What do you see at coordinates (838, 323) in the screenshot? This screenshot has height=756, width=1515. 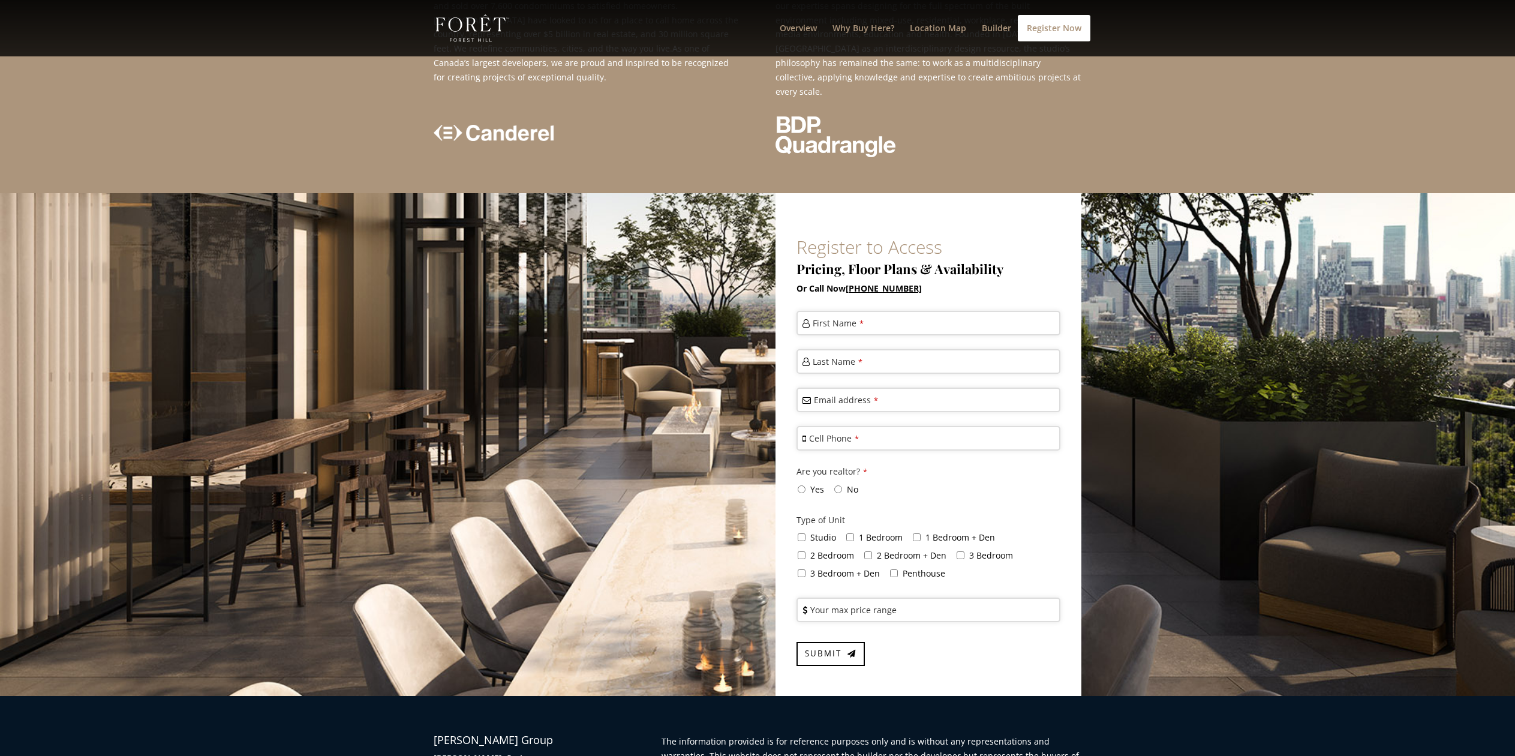 I see `label: First Name` at bounding box center [838, 323].